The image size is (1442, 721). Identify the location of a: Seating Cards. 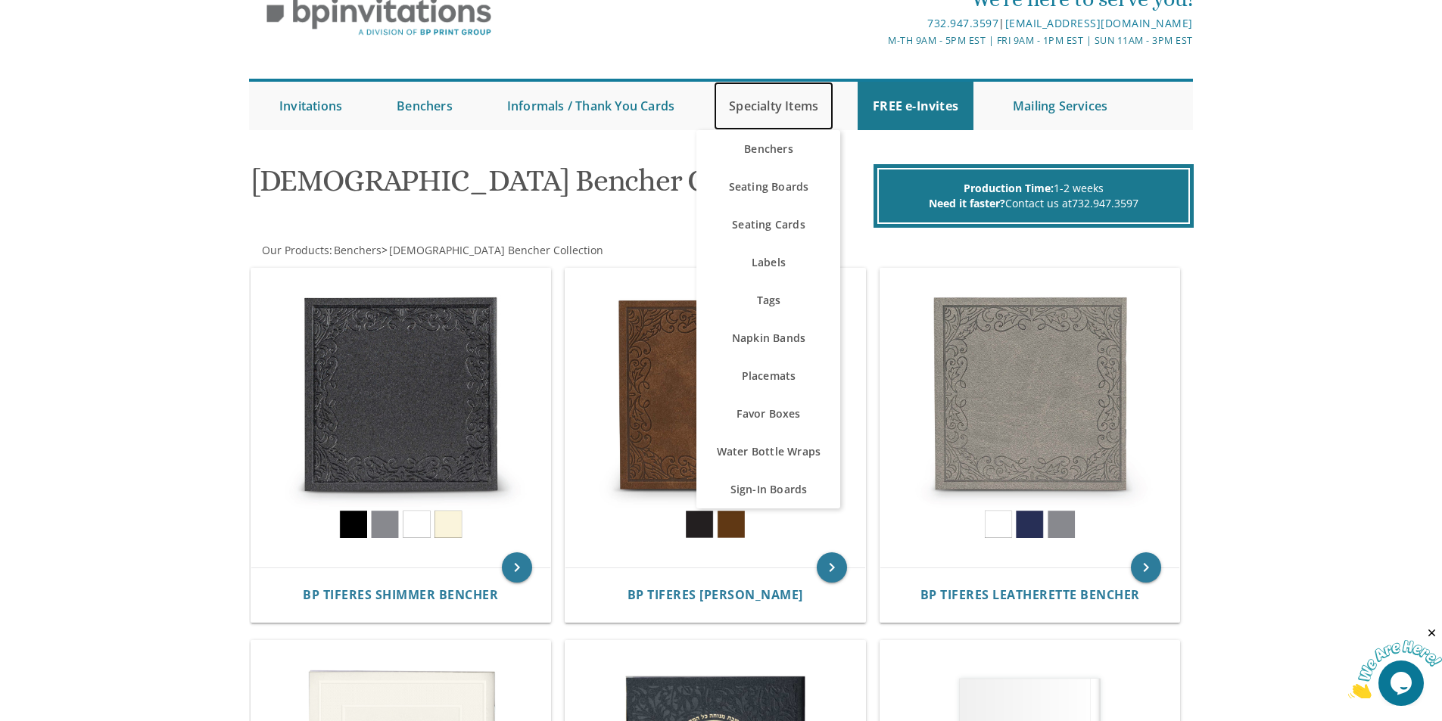
(768, 225).